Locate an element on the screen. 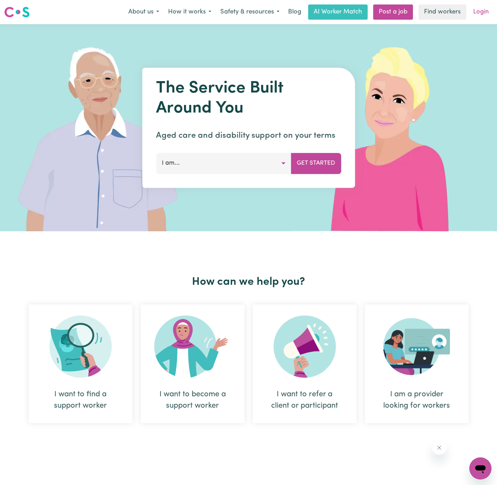  h1: The Service Built Around You is located at coordinates (248, 98).